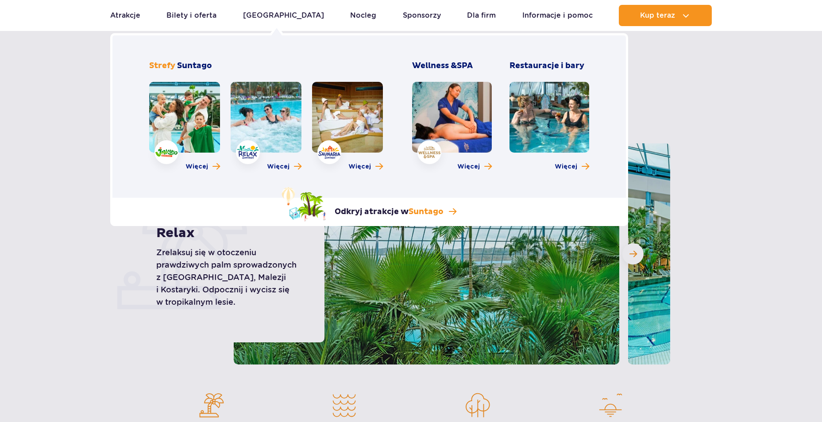 The width and height of the screenshot is (822, 422). Describe the element at coordinates (162, 66) in the screenshot. I see `span: Strefy` at that location.